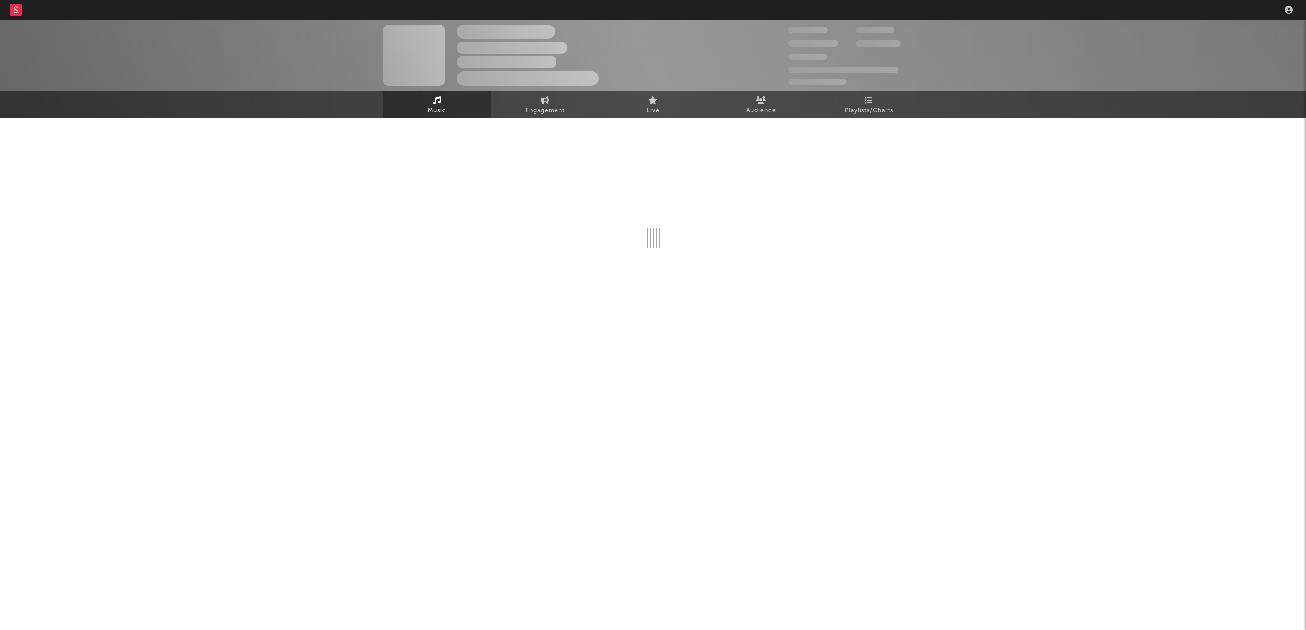 The width and height of the screenshot is (1306, 630). What do you see at coordinates (869, 104) in the screenshot?
I see `a: Playlists/Charts` at bounding box center [869, 104].